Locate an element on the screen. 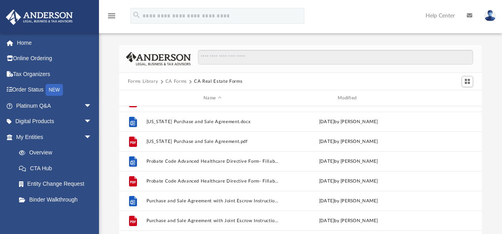  a: Overview is located at coordinates (57, 153).